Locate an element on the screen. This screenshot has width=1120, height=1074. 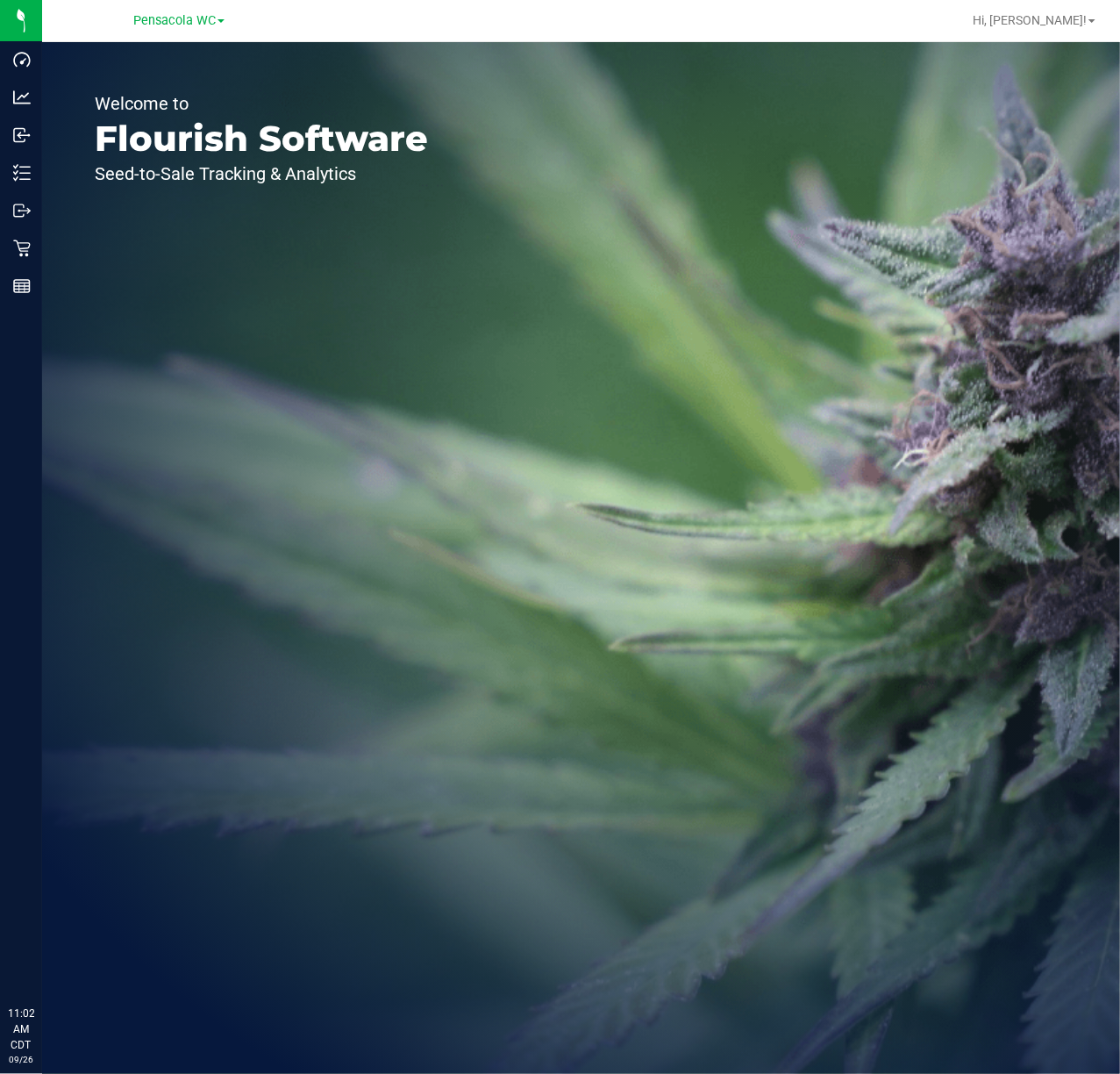
inline-svg: Reports is located at coordinates (22, 287).